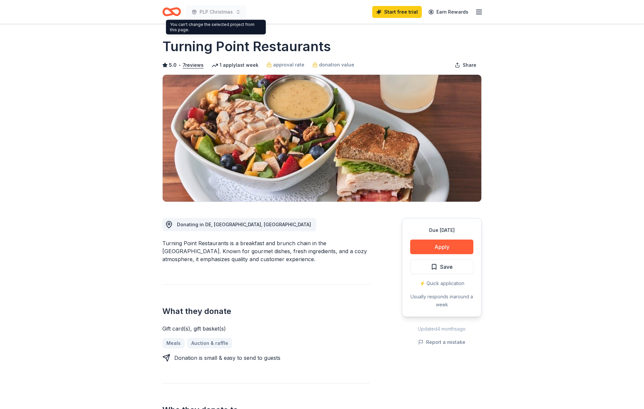  I want to click on a: Home, so click(172, 12).